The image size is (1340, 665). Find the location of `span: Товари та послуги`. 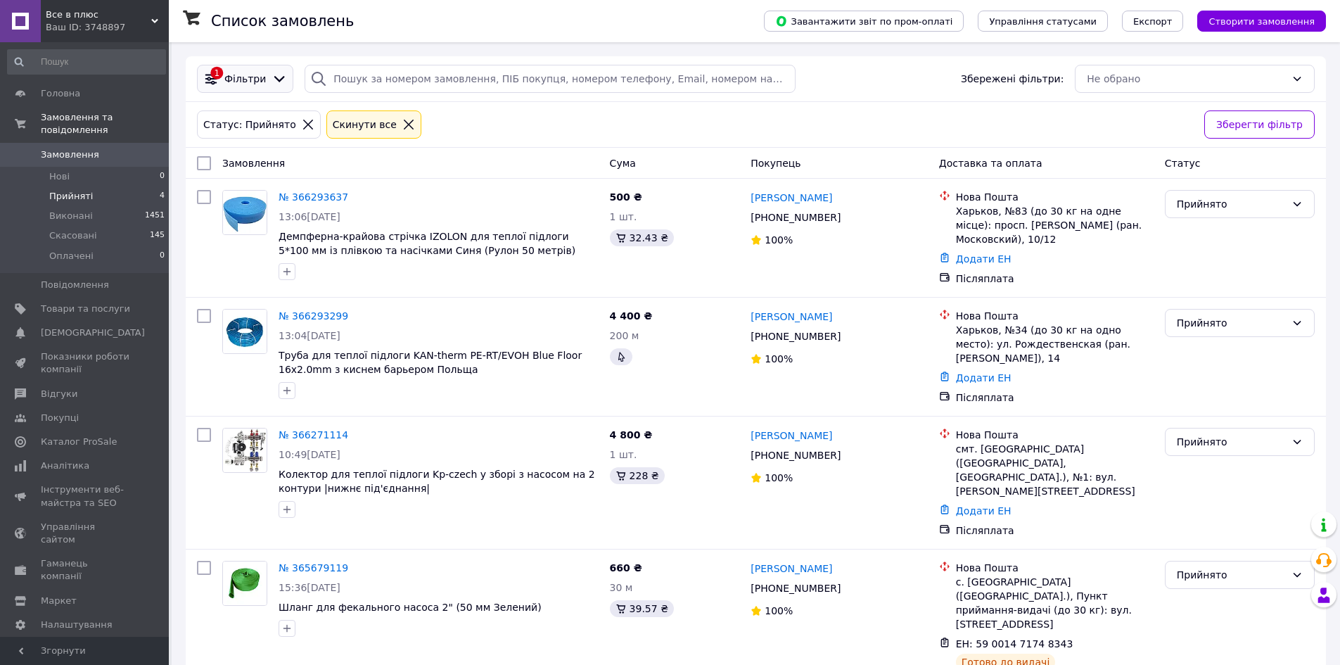

span: Товари та послуги is located at coordinates (85, 309).